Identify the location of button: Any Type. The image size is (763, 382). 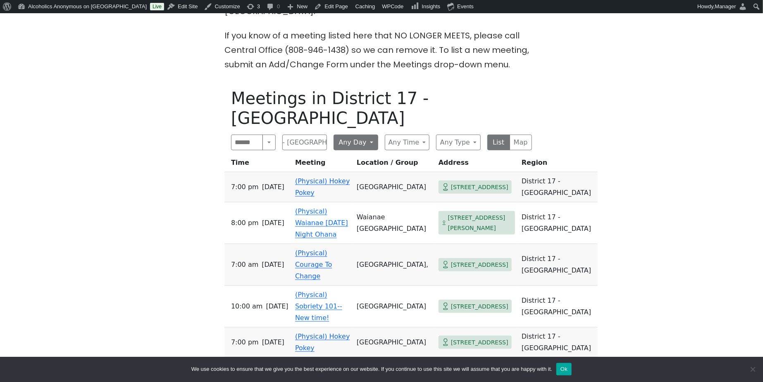
(458, 143).